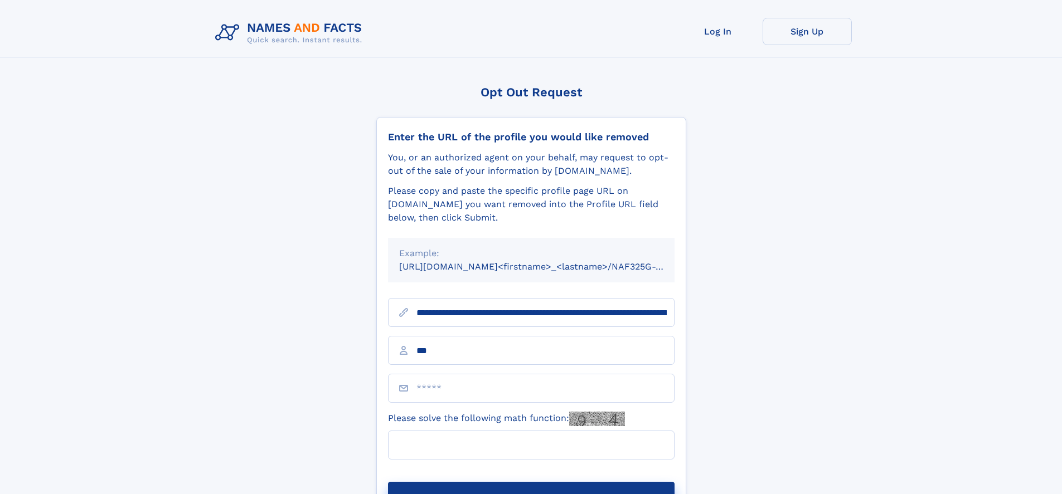  I want to click on div: Enter the URL of the profile you would like removed, so click(531, 137).